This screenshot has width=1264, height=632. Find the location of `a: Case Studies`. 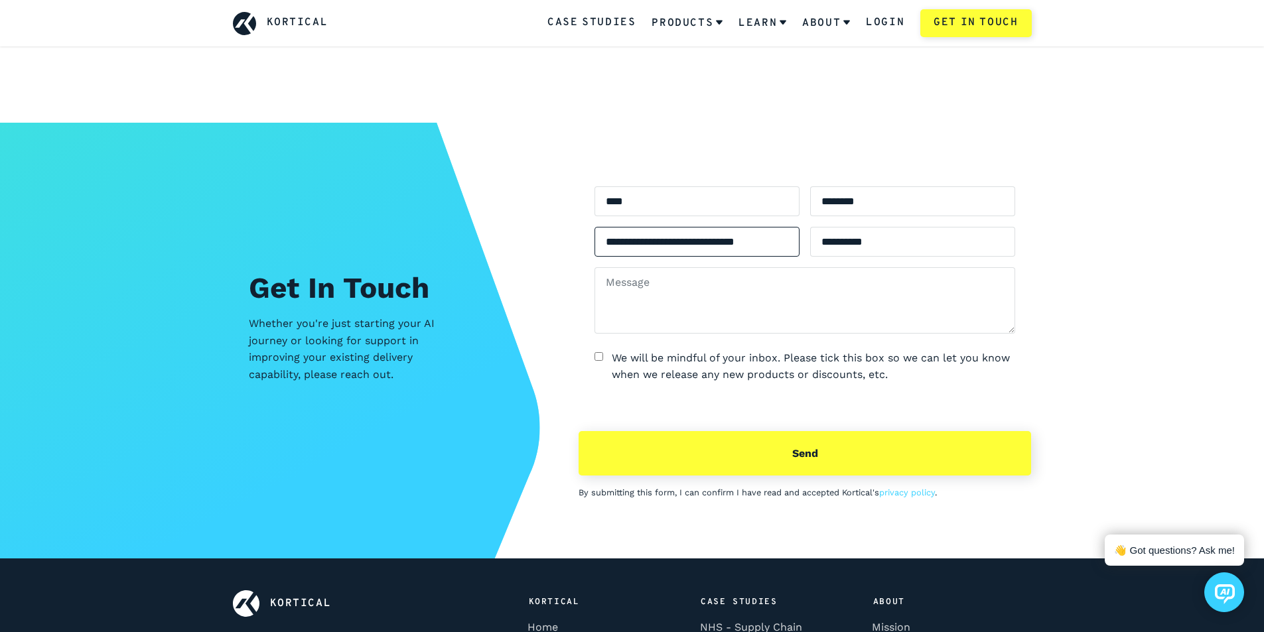

a: Case Studies is located at coordinates (591, 23).